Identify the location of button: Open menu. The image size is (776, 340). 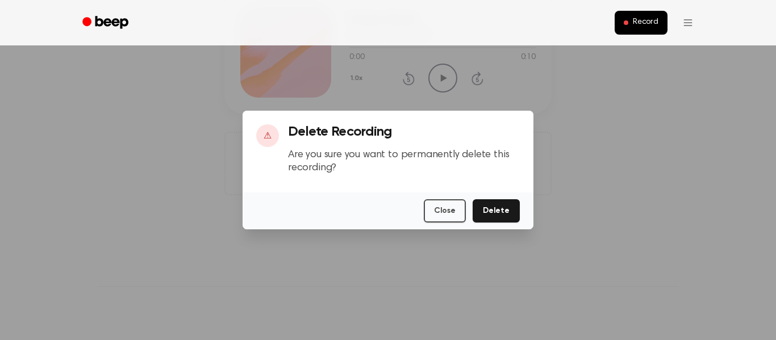
(688, 23).